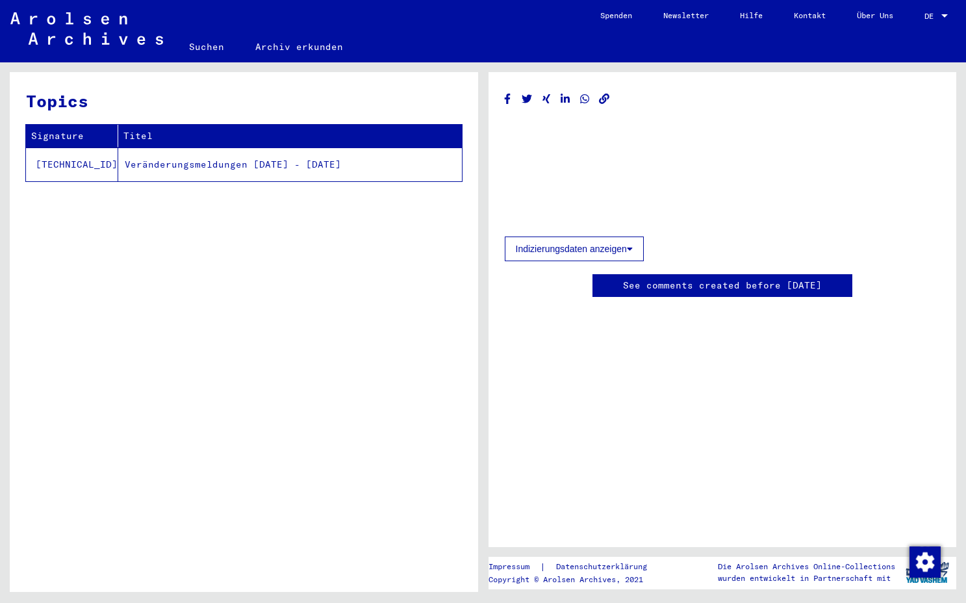 The height and width of the screenshot is (603, 966). I want to click on img: yv_logo.png, so click(927, 572).